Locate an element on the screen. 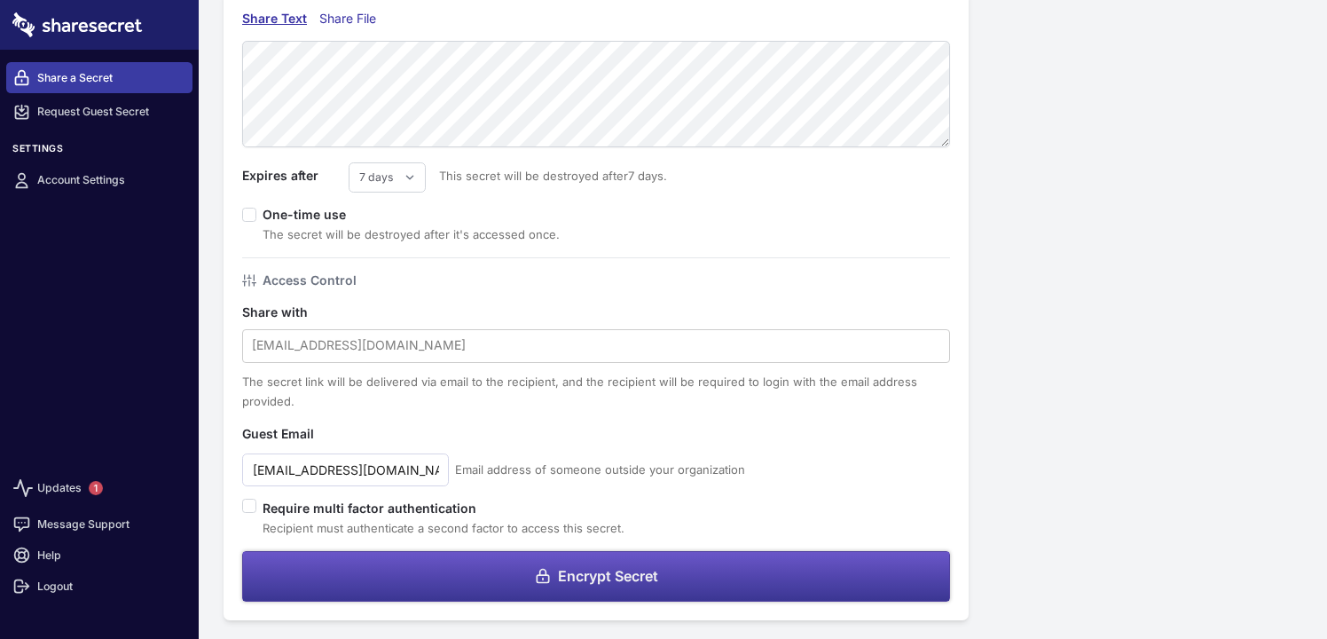 The height and width of the screenshot is (639, 1327). a: Logout is located at coordinates (99, 586).